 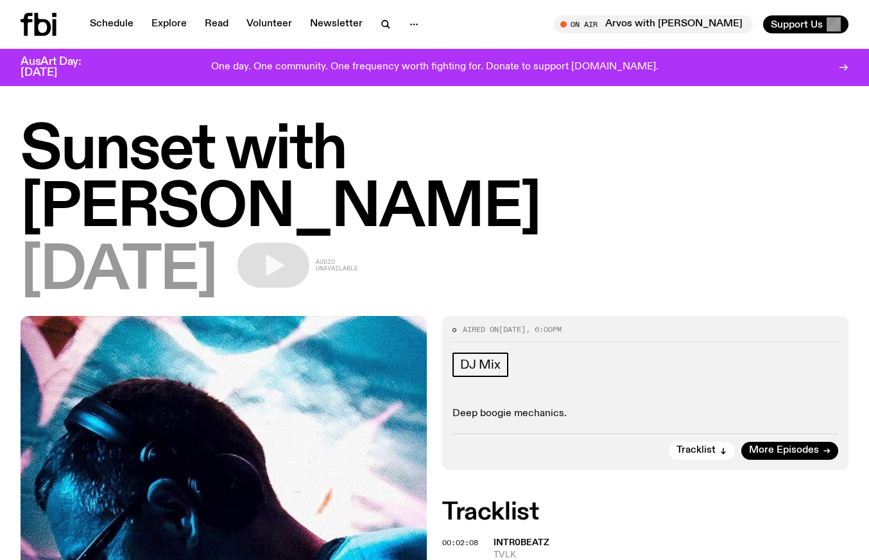 What do you see at coordinates (806, 24) in the screenshot?
I see `button: Support Us` at bounding box center [806, 24].